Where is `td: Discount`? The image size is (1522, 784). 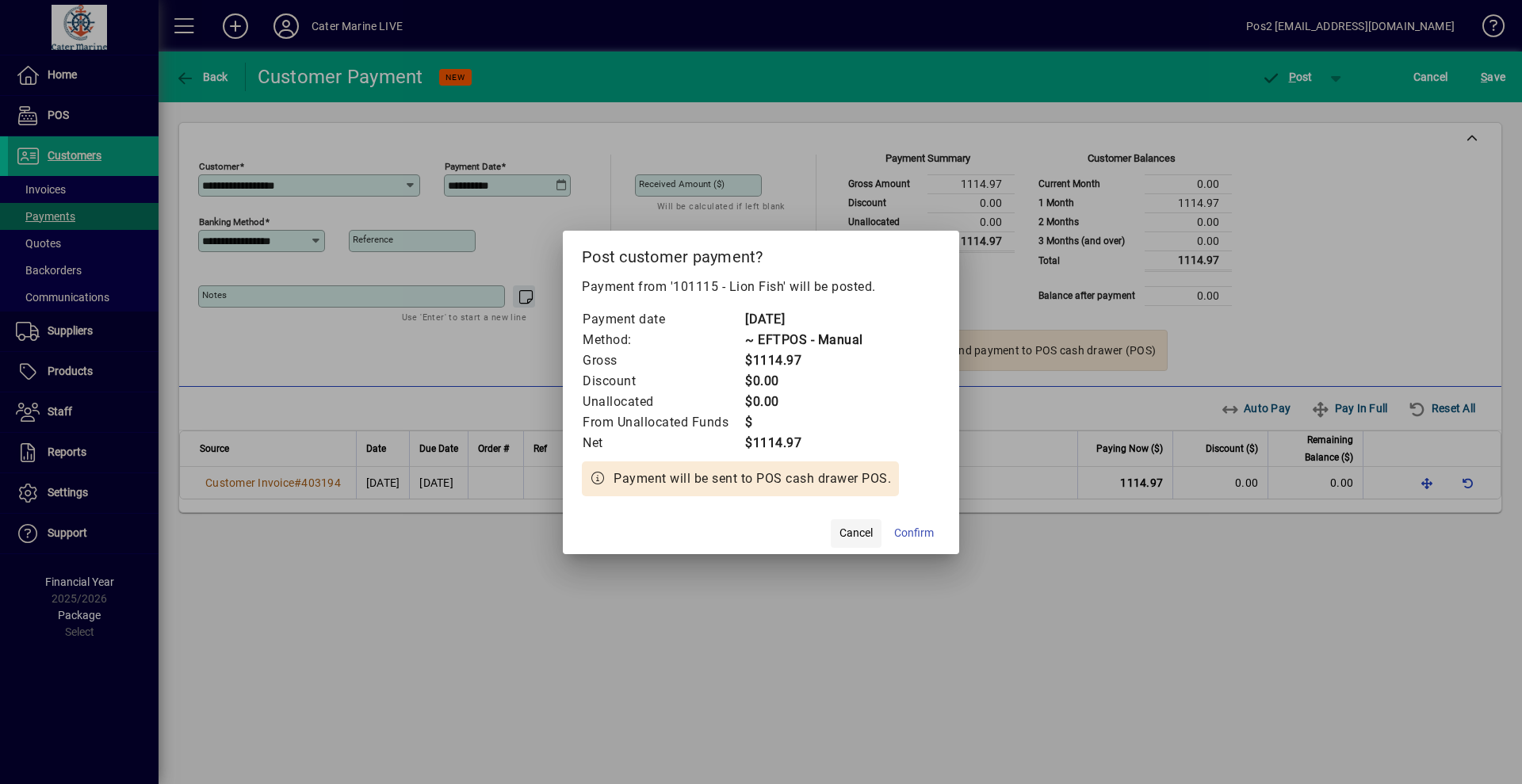
td: Discount is located at coordinates (662, 381).